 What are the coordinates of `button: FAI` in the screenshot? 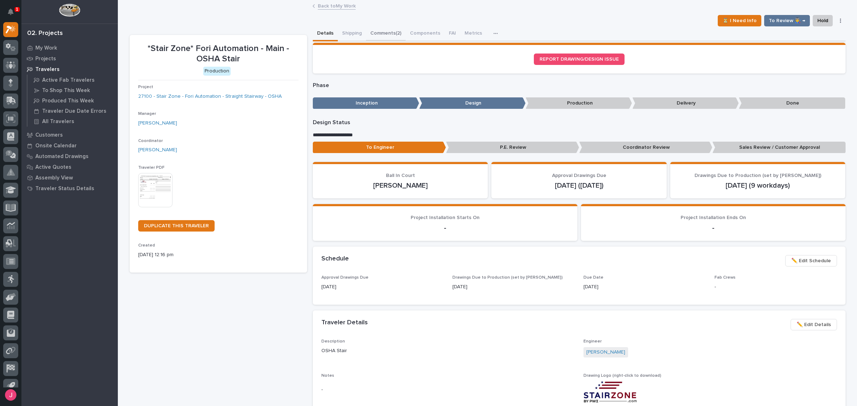 It's located at (452, 34).